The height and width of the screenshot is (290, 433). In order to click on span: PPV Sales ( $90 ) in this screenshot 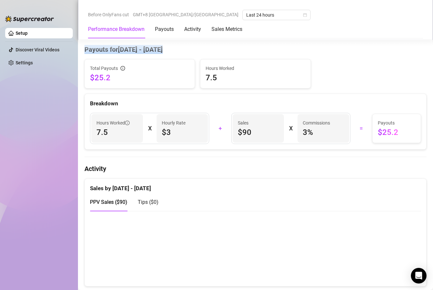, I will do `click(108, 202)`.